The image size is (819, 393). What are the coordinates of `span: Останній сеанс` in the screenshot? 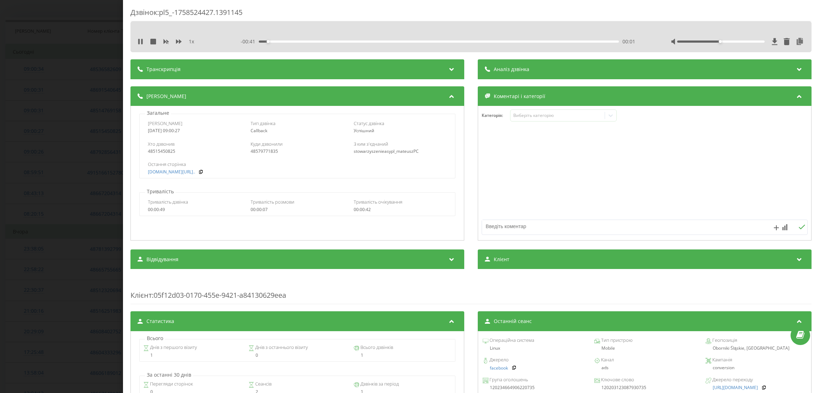 It's located at (513, 321).